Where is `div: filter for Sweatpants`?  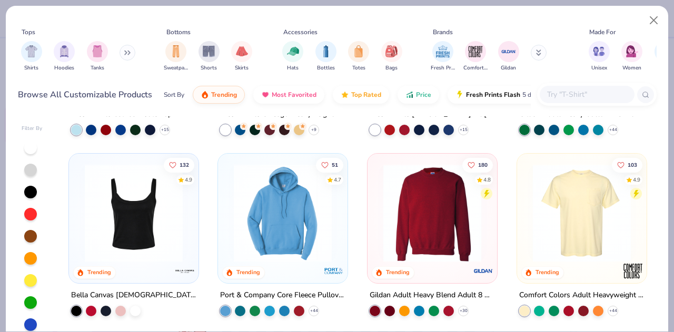
div: filter for Sweatpants is located at coordinates (176, 56).